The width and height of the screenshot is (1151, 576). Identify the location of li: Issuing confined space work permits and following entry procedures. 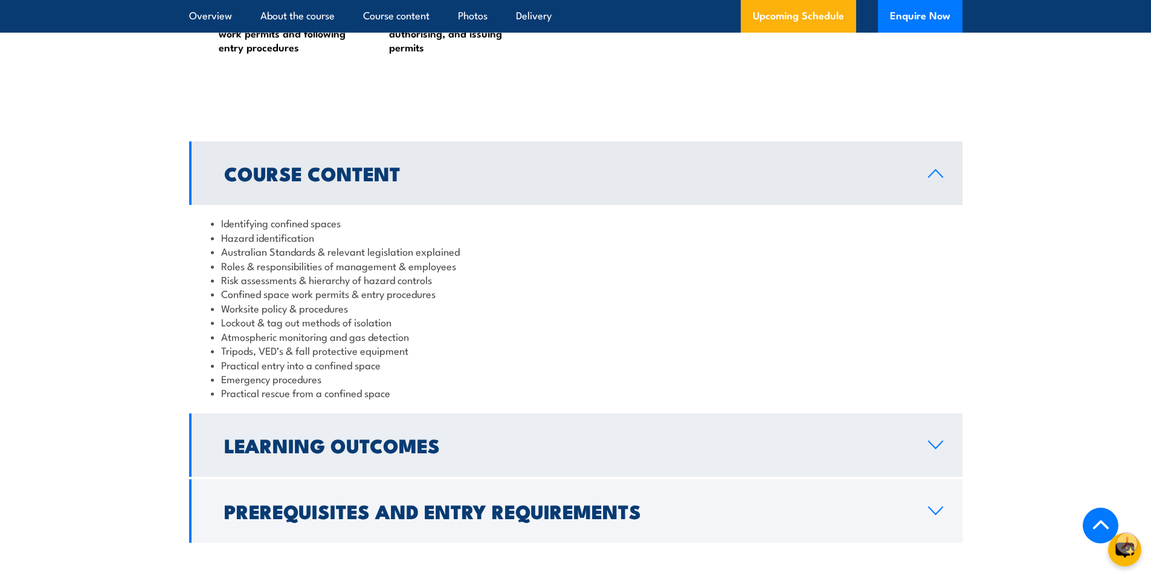
(276, 33).